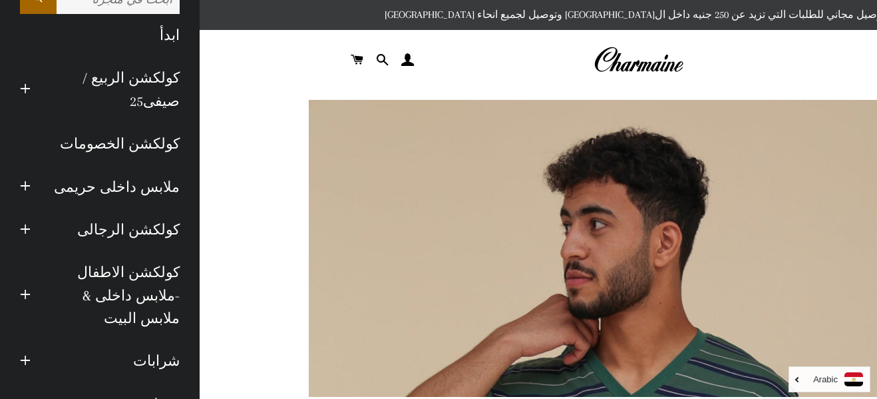 This screenshot has height=399, width=877. I want to click on a: شرابات, so click(115, 361).